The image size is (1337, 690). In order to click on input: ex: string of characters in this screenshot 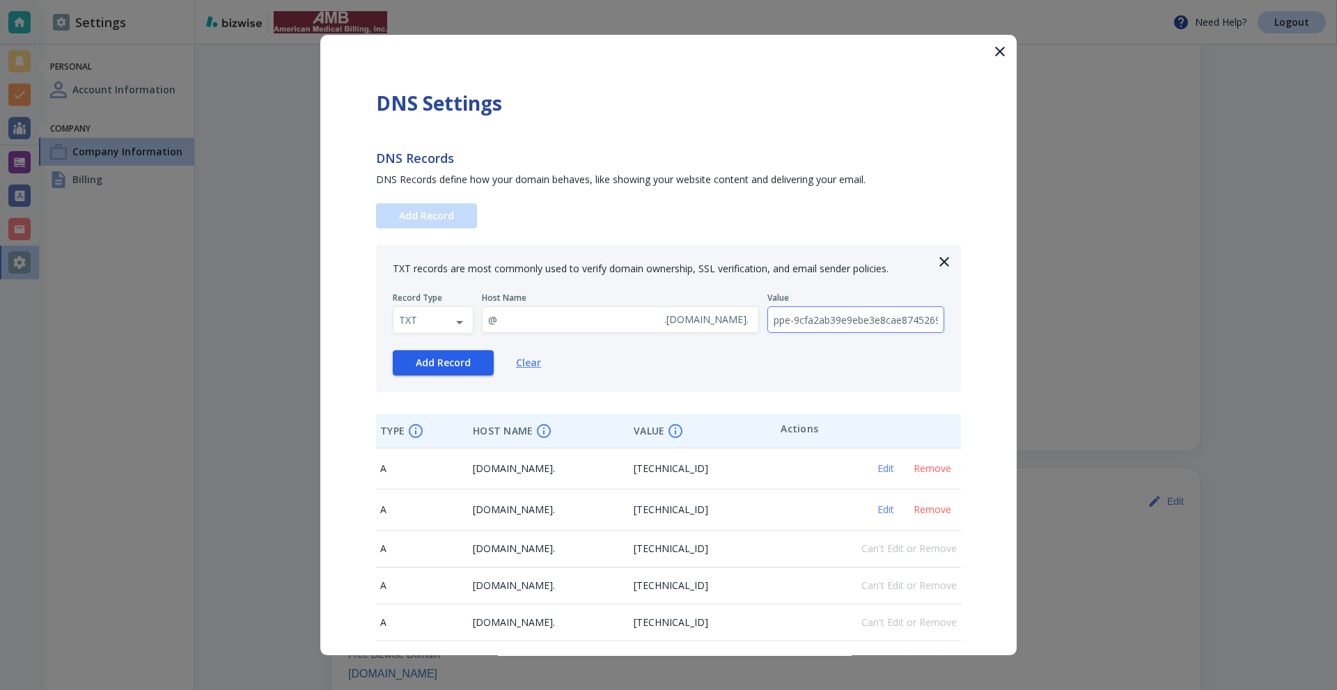, I will do `click(856, 320)`.